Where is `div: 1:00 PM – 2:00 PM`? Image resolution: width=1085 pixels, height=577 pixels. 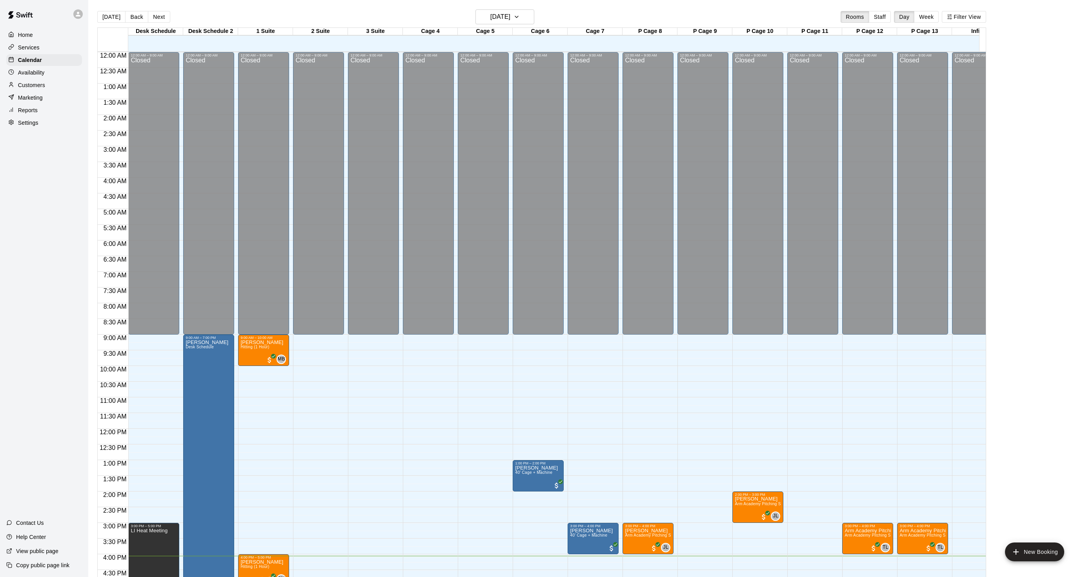
div: 1:00 PM – 2:00 PM is located at coordinates (538, 463).